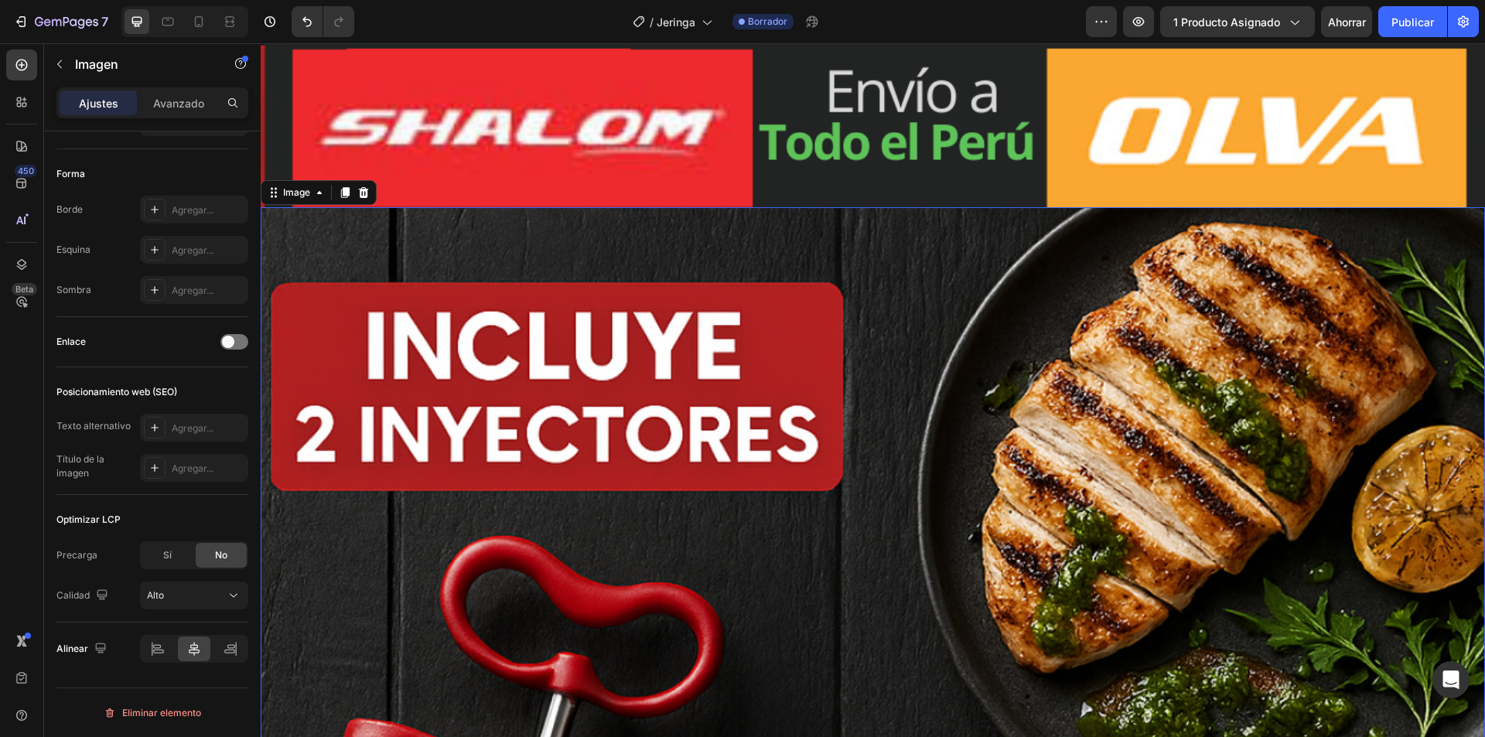 This screenshot has height=737, width=1485. Describe the element at coordinates (88, 519) in the screenshot. I see `font: Optimizar LCP` at that location.